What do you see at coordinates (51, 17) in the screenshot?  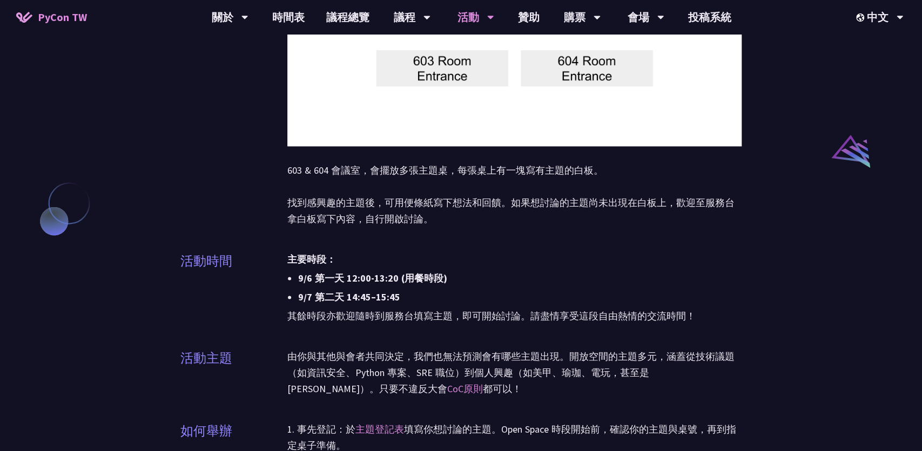 I see `a: PyCon TW` at bounding box center [51, 17].